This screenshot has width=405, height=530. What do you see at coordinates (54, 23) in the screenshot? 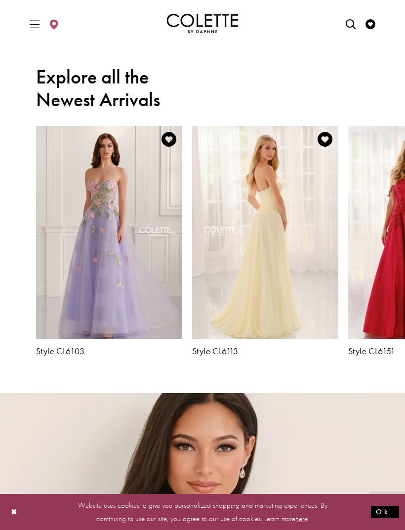
I see `a: Visit Store Locator page` at bounding box center [54, 23].